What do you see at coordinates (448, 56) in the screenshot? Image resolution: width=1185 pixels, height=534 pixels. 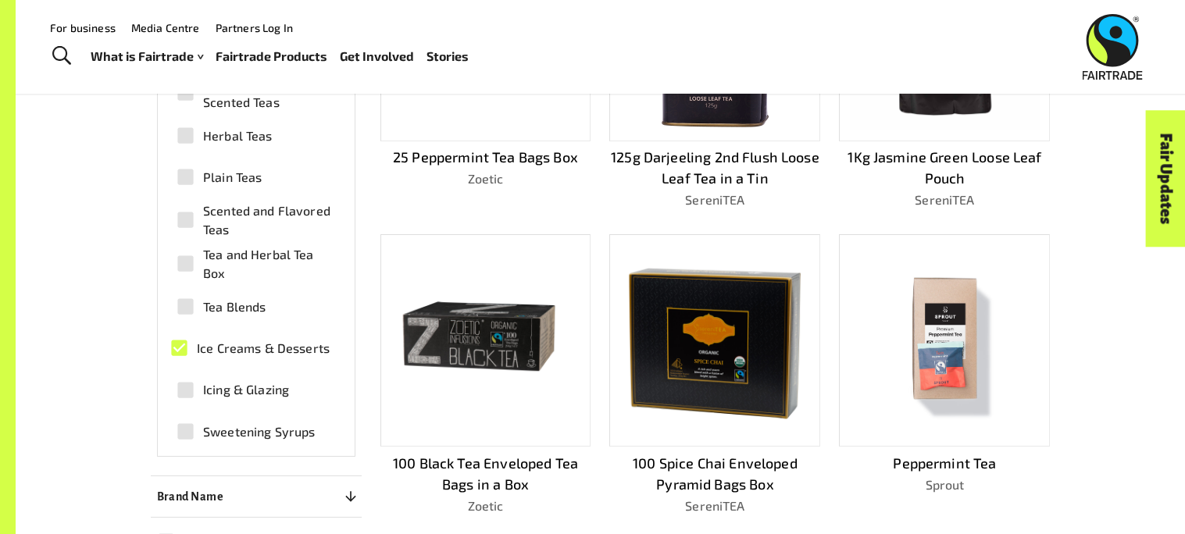 I see `a: Stories` at bounding box center [448, 56].